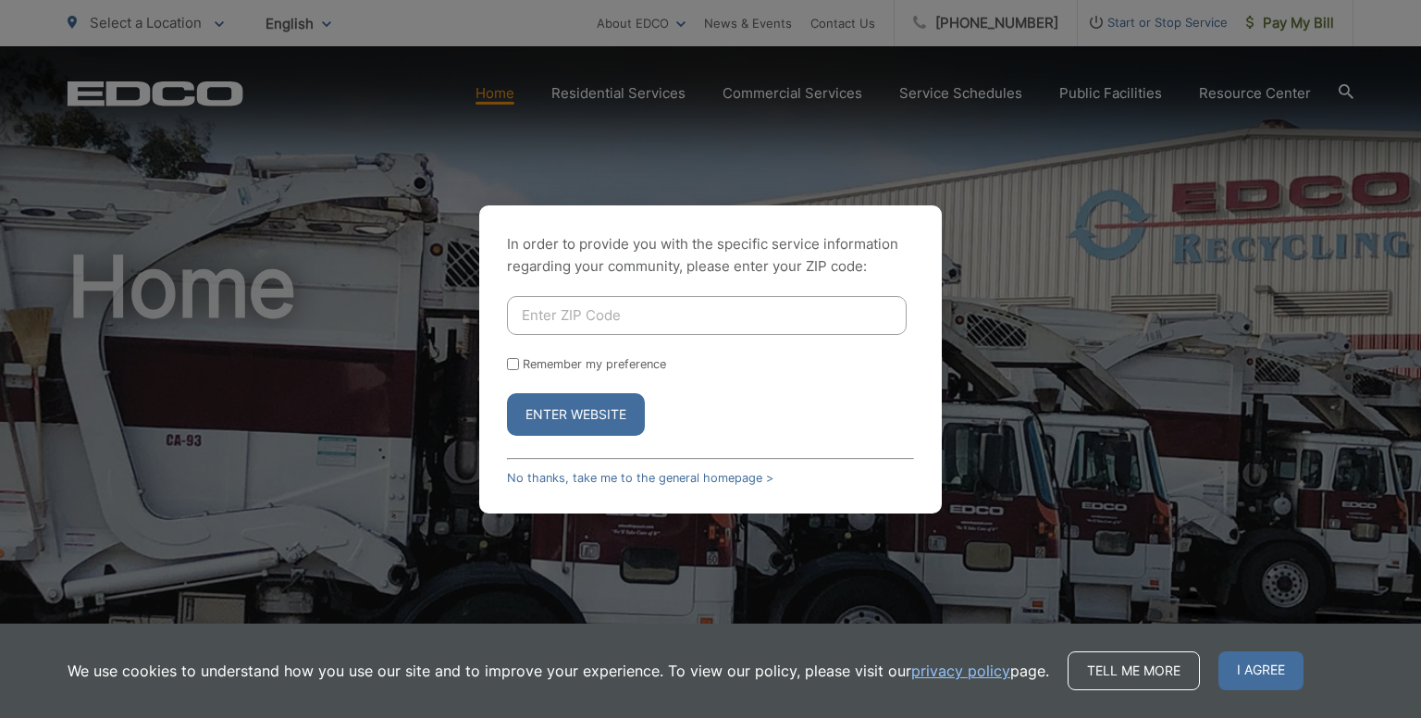  Describe the element at coordinates (640, 477) in the screenshot. I see `a: No thanks, take me to the general homepage >` at that location.